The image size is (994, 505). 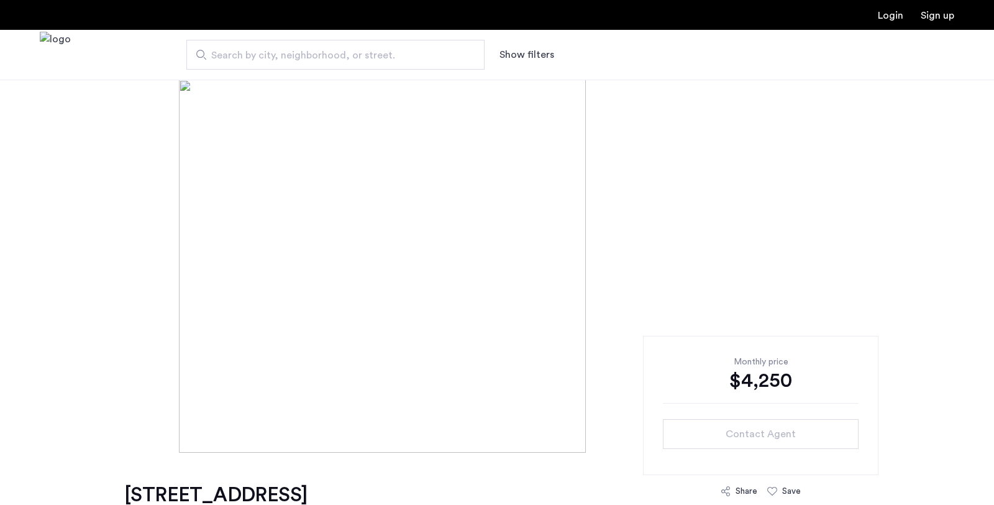 I want to click on div: $4,250, so click(x=761, y=380).